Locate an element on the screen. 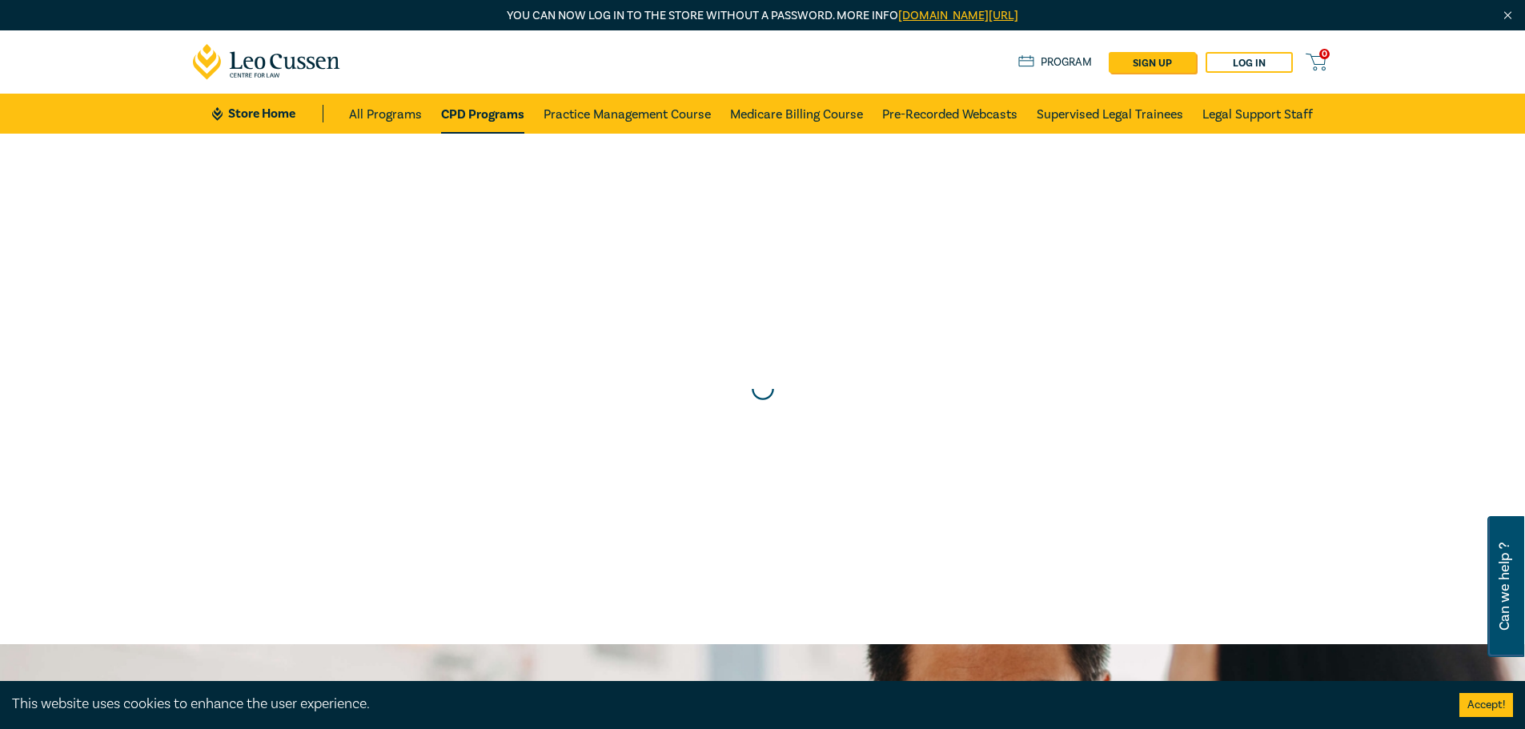 Image resolution: width=1525 pixels, height=729 pixels. a: CPD Programs is located at coordinates (483, 114).